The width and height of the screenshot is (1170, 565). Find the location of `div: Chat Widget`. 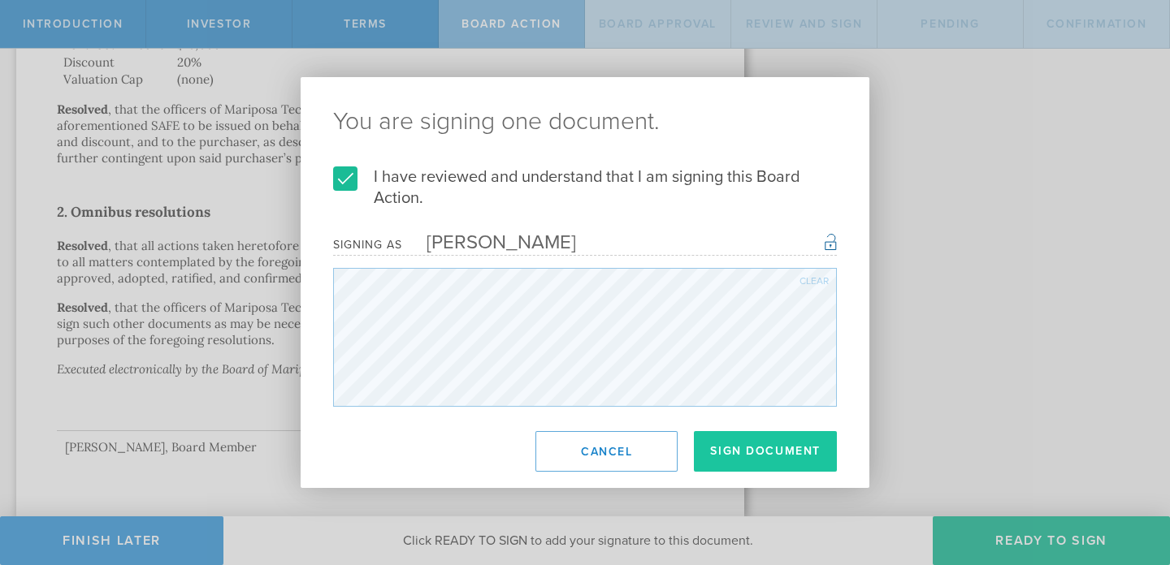

div: Chat Widget is located at coordinates (1129, 478).